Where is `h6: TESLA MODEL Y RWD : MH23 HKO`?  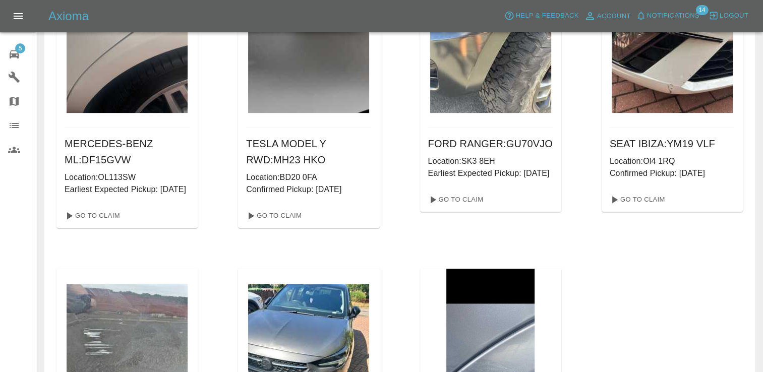
h6: TESLA MODEL Y RWD : MH23 HKO is located at coordinates (309, 152).